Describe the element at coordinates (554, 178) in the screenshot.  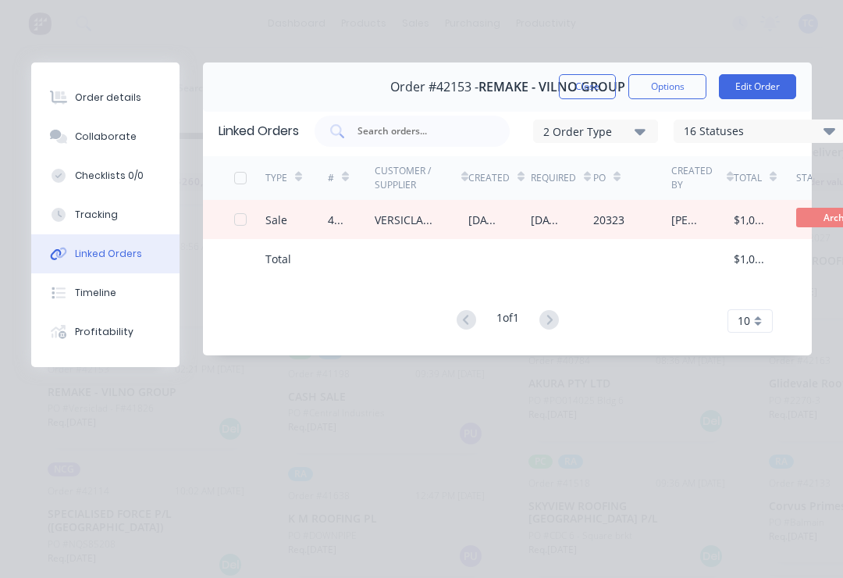
I see `div: Required` at that location.